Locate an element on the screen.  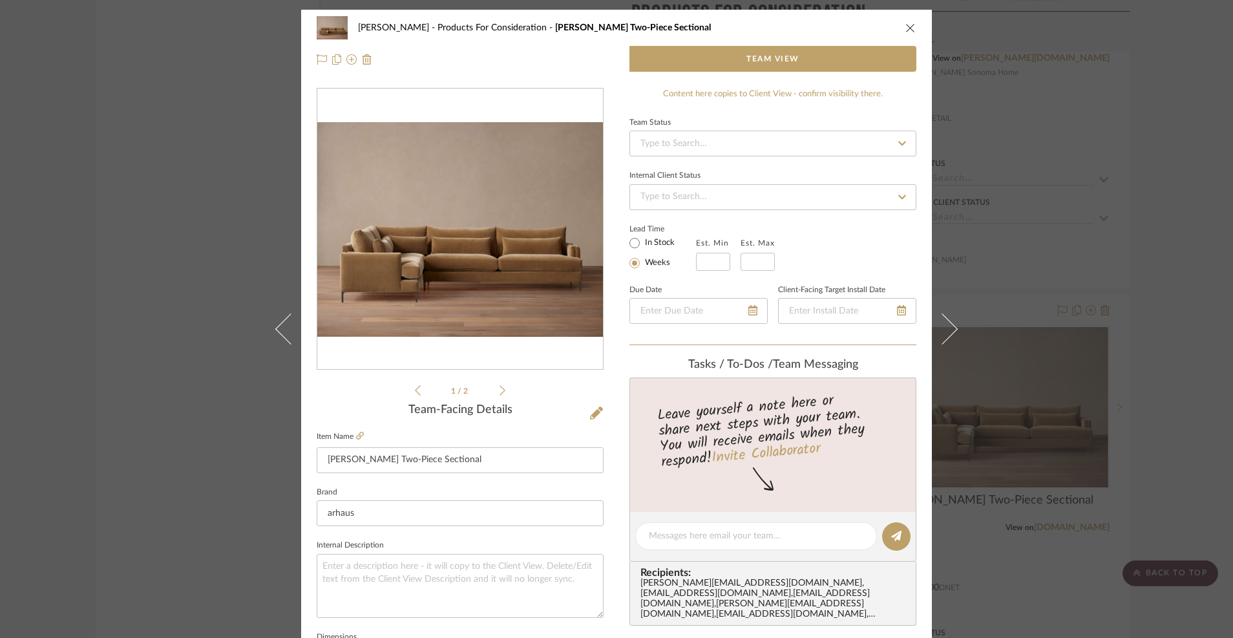
label: Est. Min is located at coordinates (712, 243).